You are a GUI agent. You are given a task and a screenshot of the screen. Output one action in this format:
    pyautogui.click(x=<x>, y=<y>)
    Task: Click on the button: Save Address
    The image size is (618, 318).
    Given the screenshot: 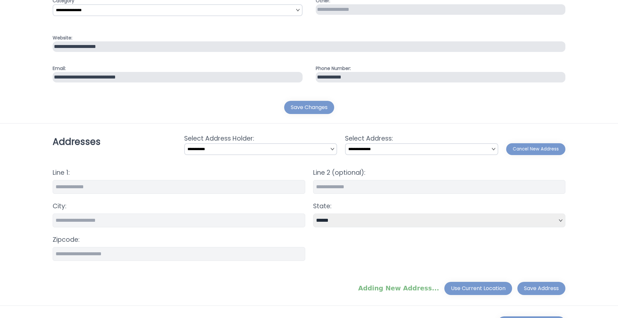 What is the action you would take?
    pyautogui.click(x=541, y=289)
    